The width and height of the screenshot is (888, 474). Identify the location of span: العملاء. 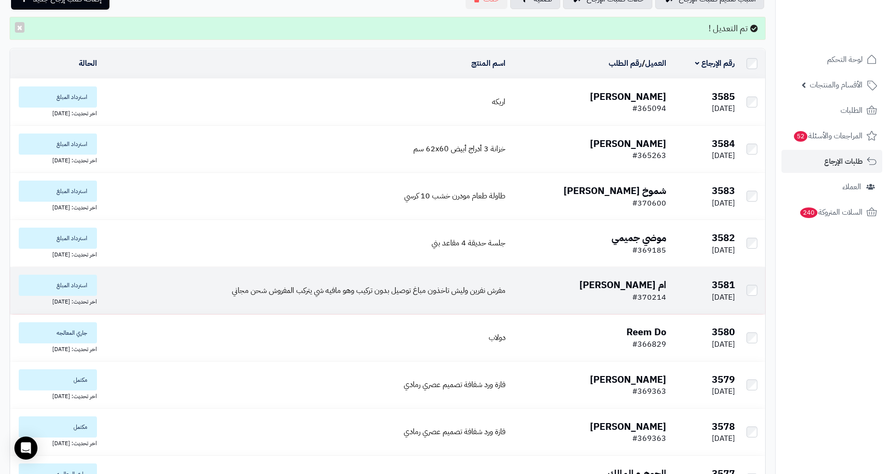
(852, 187).